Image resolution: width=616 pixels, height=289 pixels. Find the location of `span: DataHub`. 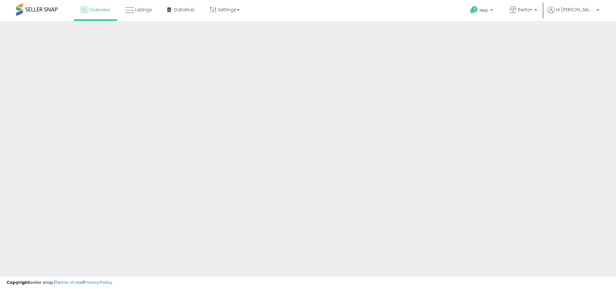

span: DataHub is located at coordinates (184, 10).